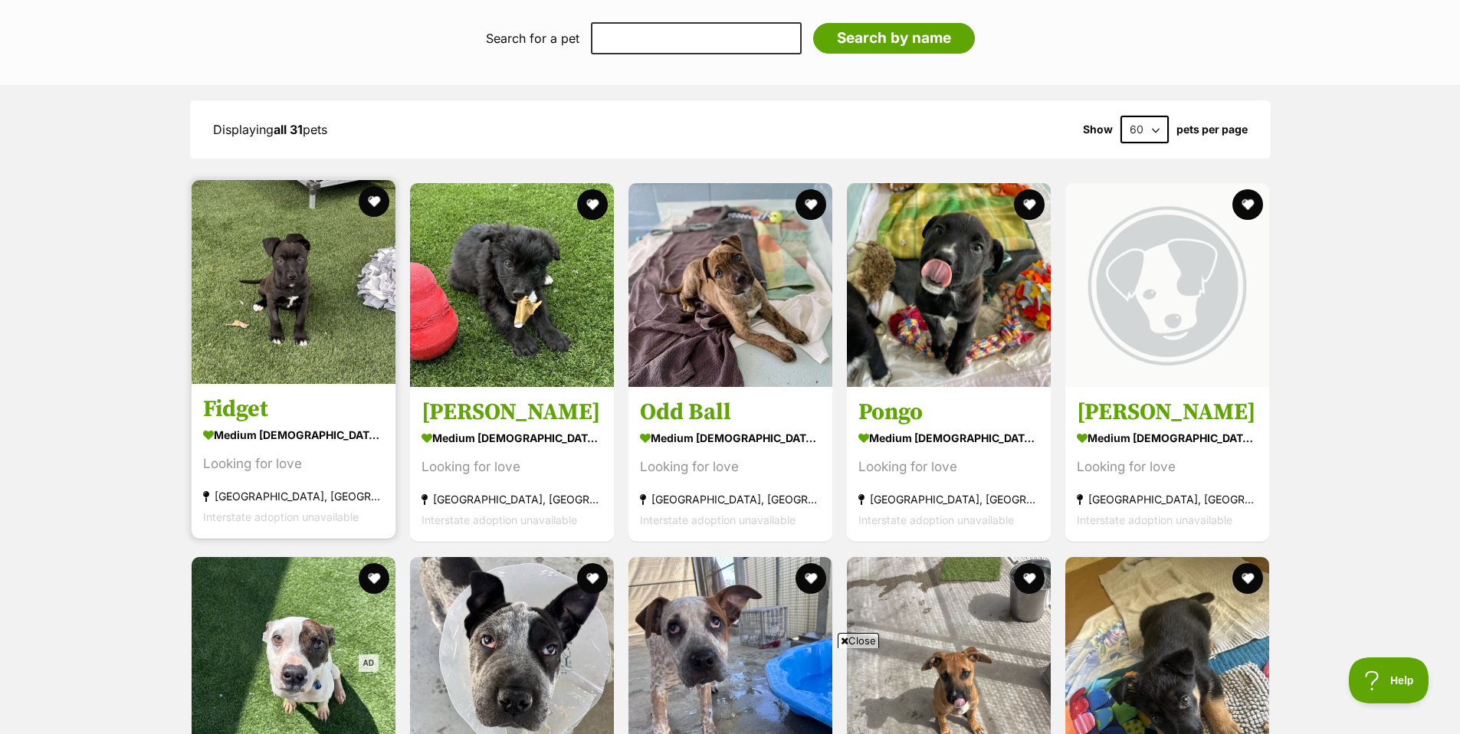 The width and height of the screenshot is (1460, 734). What do you see at coordinates (293, 282) in the screenshot?
I see `img: Fidget` at bounding box center [293, 282].